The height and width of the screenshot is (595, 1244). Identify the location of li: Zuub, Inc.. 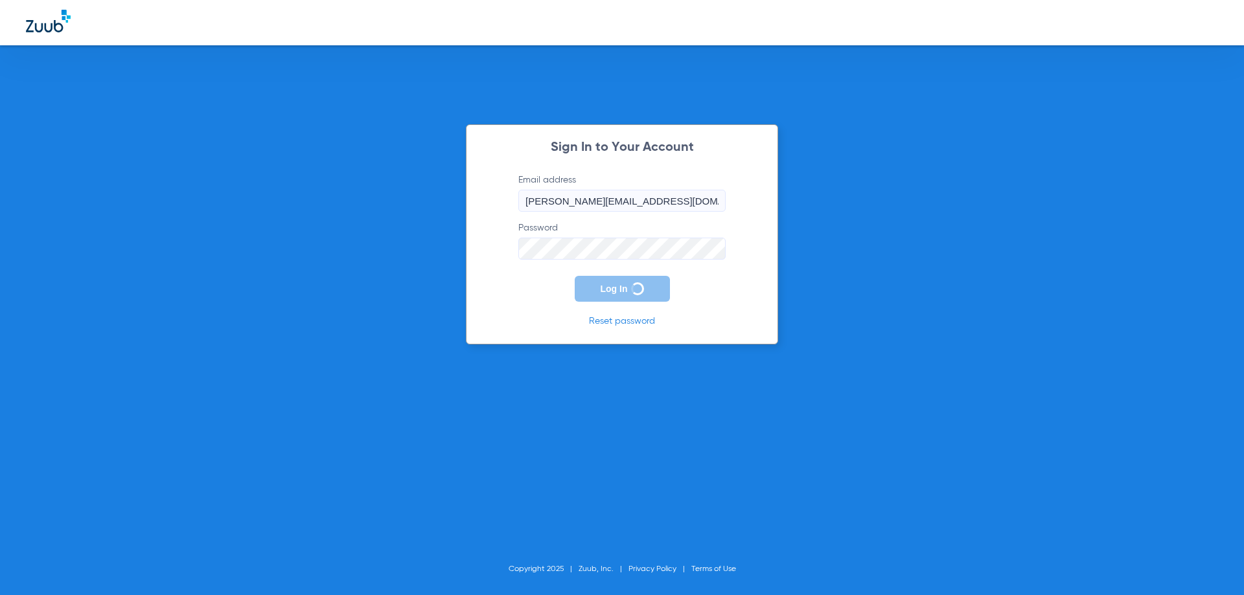
(603, 569).